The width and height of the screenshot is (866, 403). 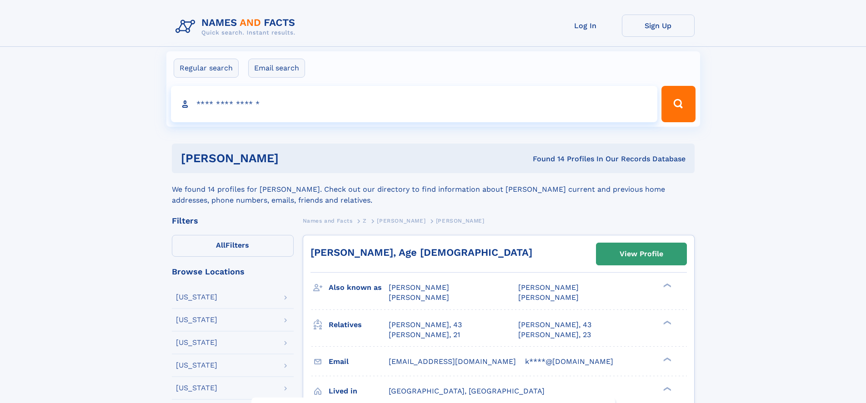 What do you see at coordinates (206, 68) in the screenshot?
I see `label: Regular search` at bounding box center [206, 68].